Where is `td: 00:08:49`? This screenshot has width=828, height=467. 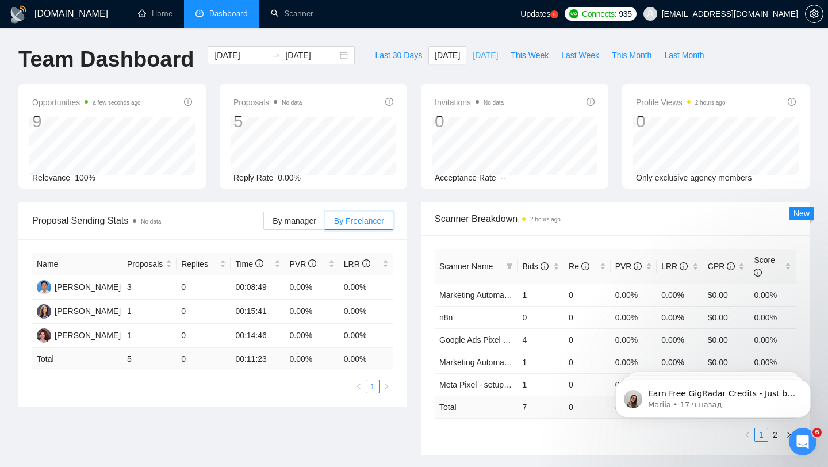
td: 00:08:49 is located at coordinates (258, 287).